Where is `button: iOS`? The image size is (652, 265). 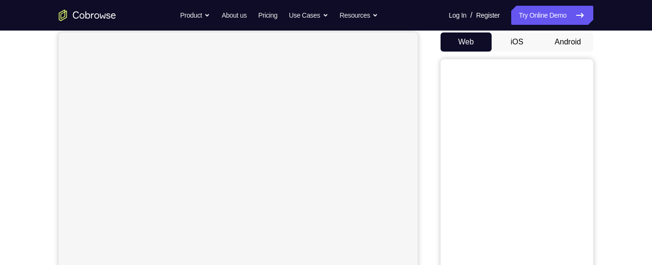 button: iOS is located at coordinates (517, 42).